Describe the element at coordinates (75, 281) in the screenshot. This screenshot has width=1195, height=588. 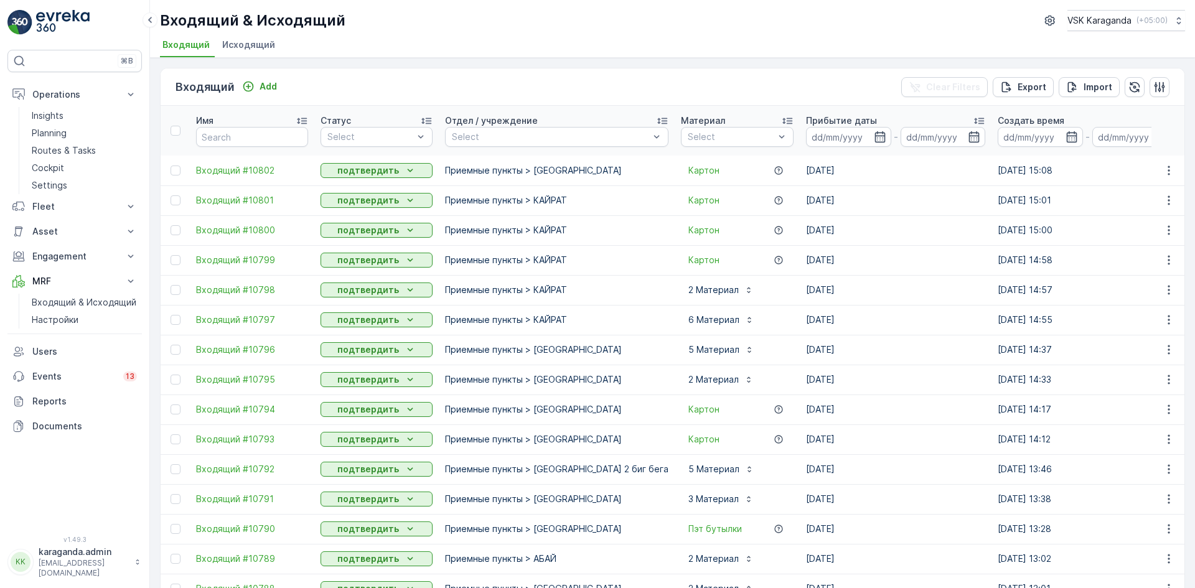
I see `p: MRF` at that location.